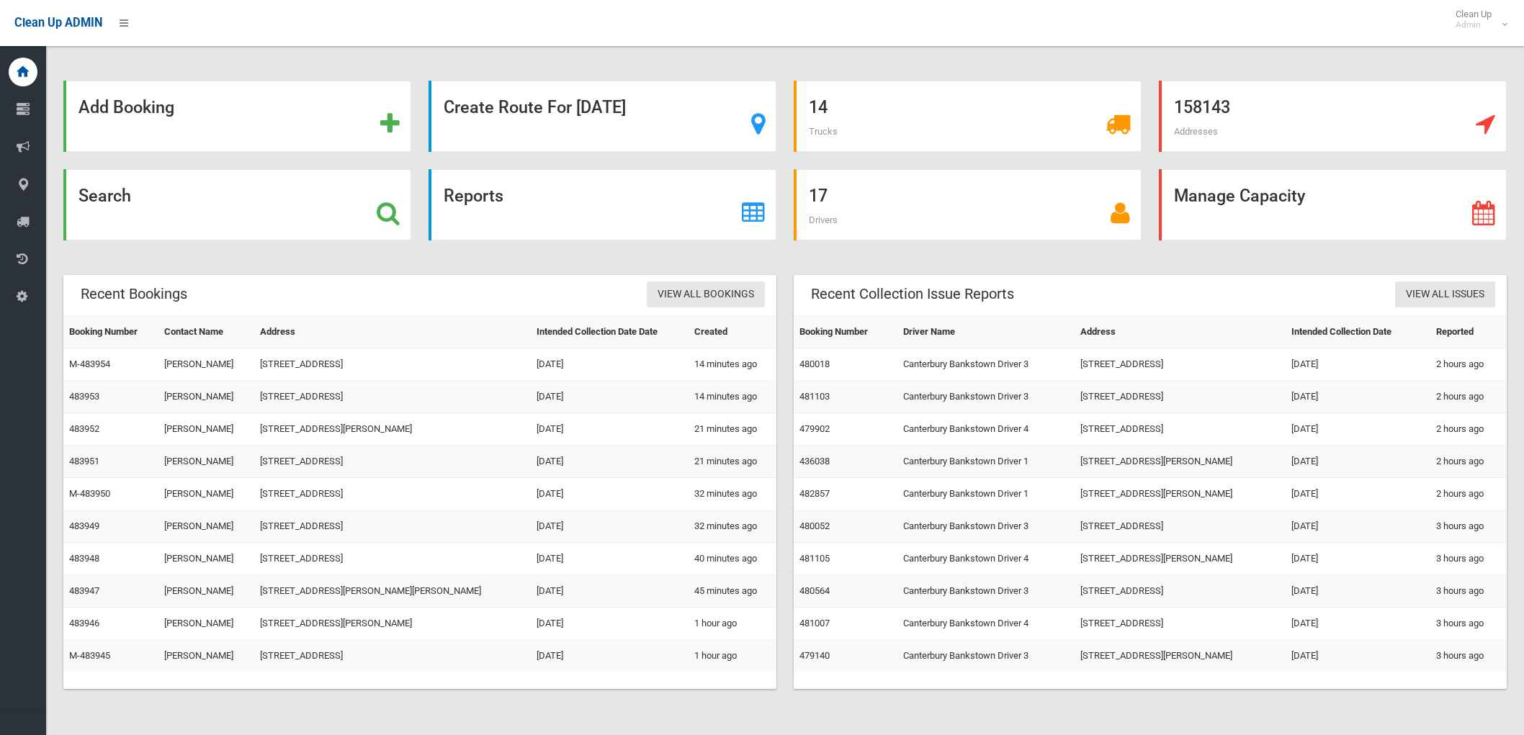 This screenshot has height=735, width=1524. Describe the element at coordinates (706, 295) in the screenshot. I see `a: View All Bookings` at that location.